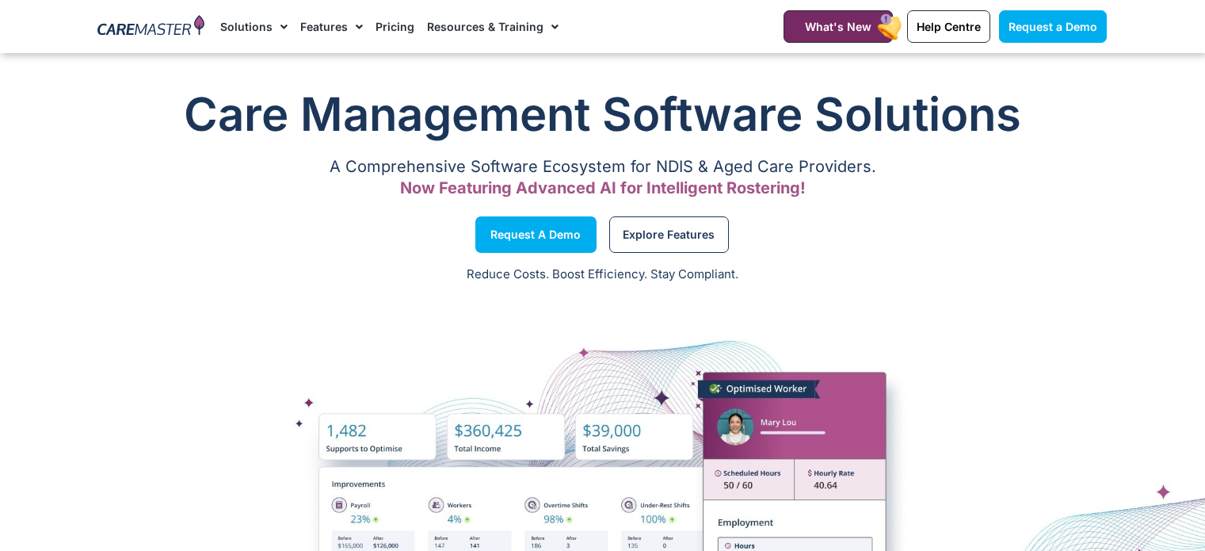 This screenshot has width=1205, height=551. I want to click on span: Help Centre, so click(948, 26).